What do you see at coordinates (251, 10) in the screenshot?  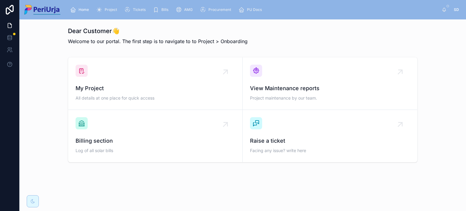 I see `a: PU Docs` at bounding box center [251, 10].